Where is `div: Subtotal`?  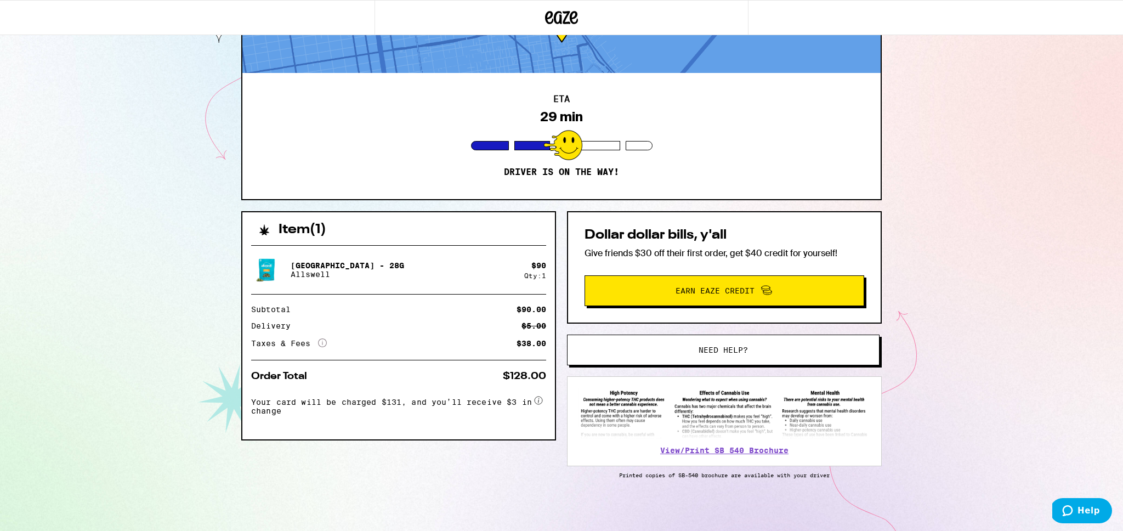 div: Subtotal is located at coordinates (275, 309).